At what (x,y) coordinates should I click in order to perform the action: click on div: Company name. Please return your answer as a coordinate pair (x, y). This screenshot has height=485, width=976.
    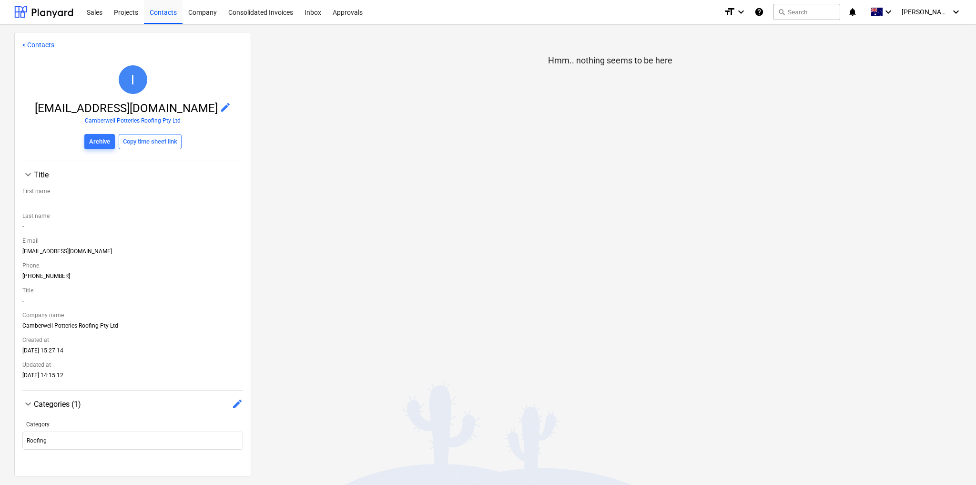
    Looking at the image, I should click on (133, 315).